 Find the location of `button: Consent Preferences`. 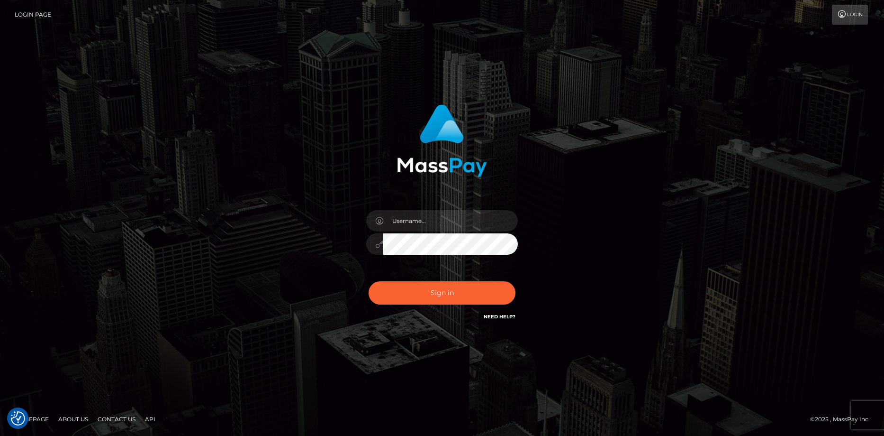

button: Consent Preferences is located at coordinates (18, 418).